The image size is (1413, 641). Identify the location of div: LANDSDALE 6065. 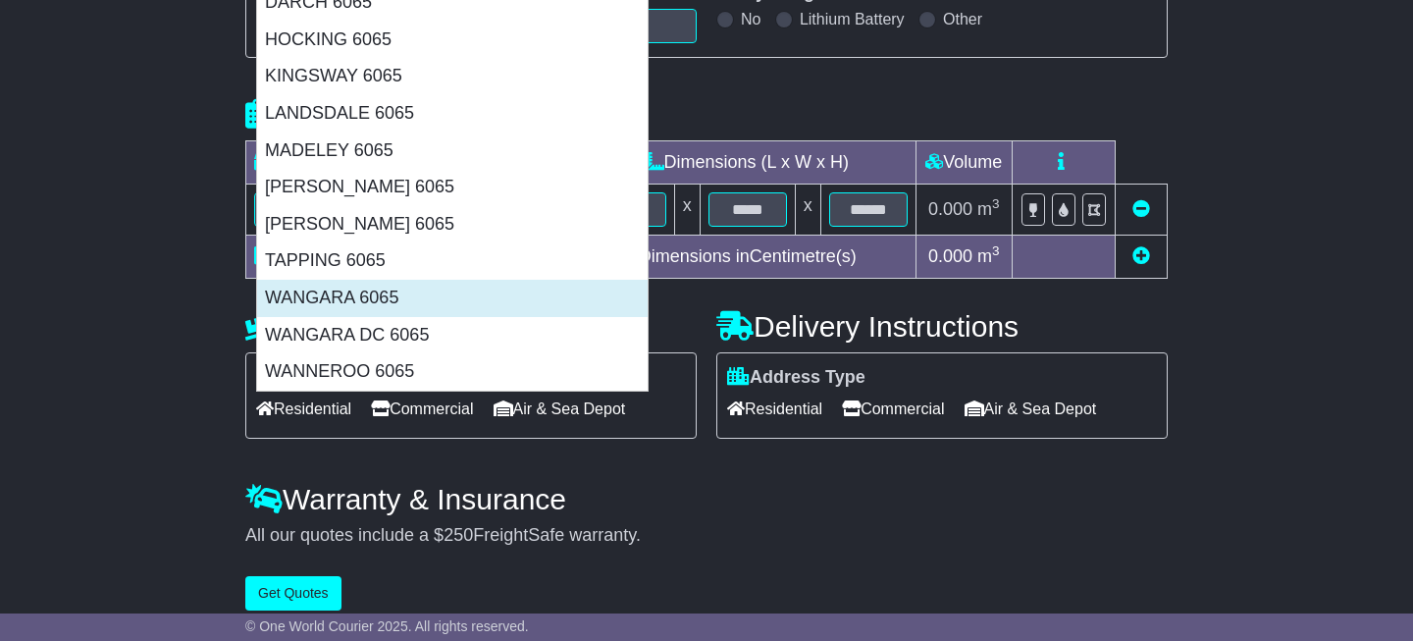
(452, 114).